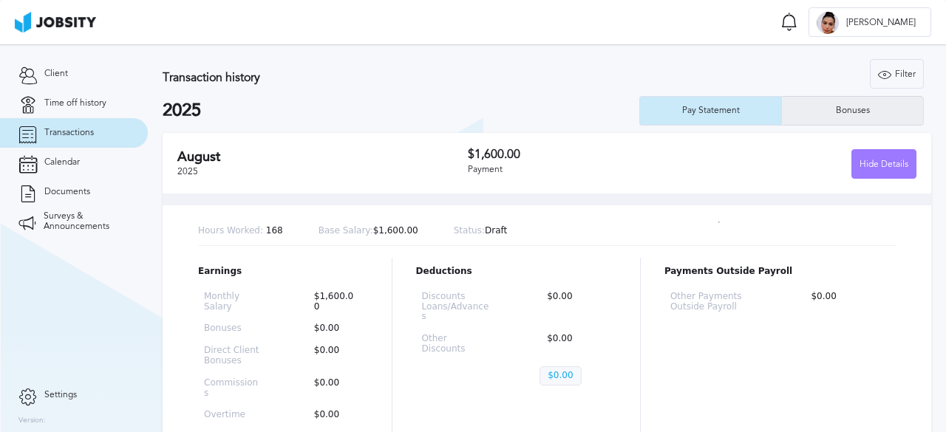 This screenshot has height=432, width=946. Describe the element at coordinates (56, 74) in the screenshot. I see `span: Client` at that location.